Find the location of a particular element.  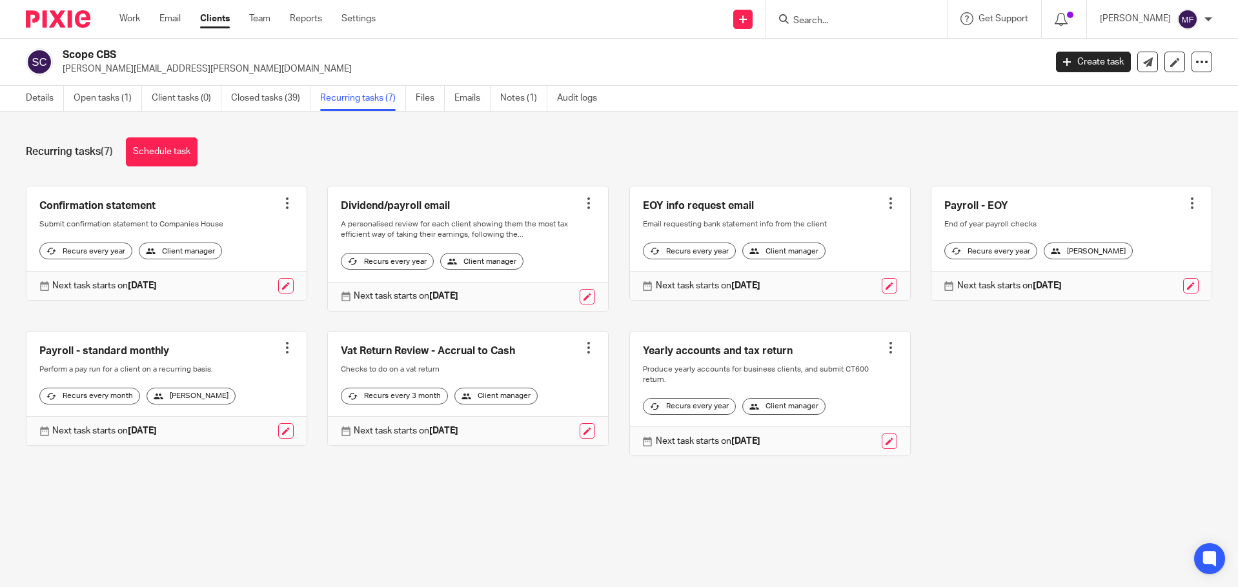

input: Search is located at coordinates (850, 21).